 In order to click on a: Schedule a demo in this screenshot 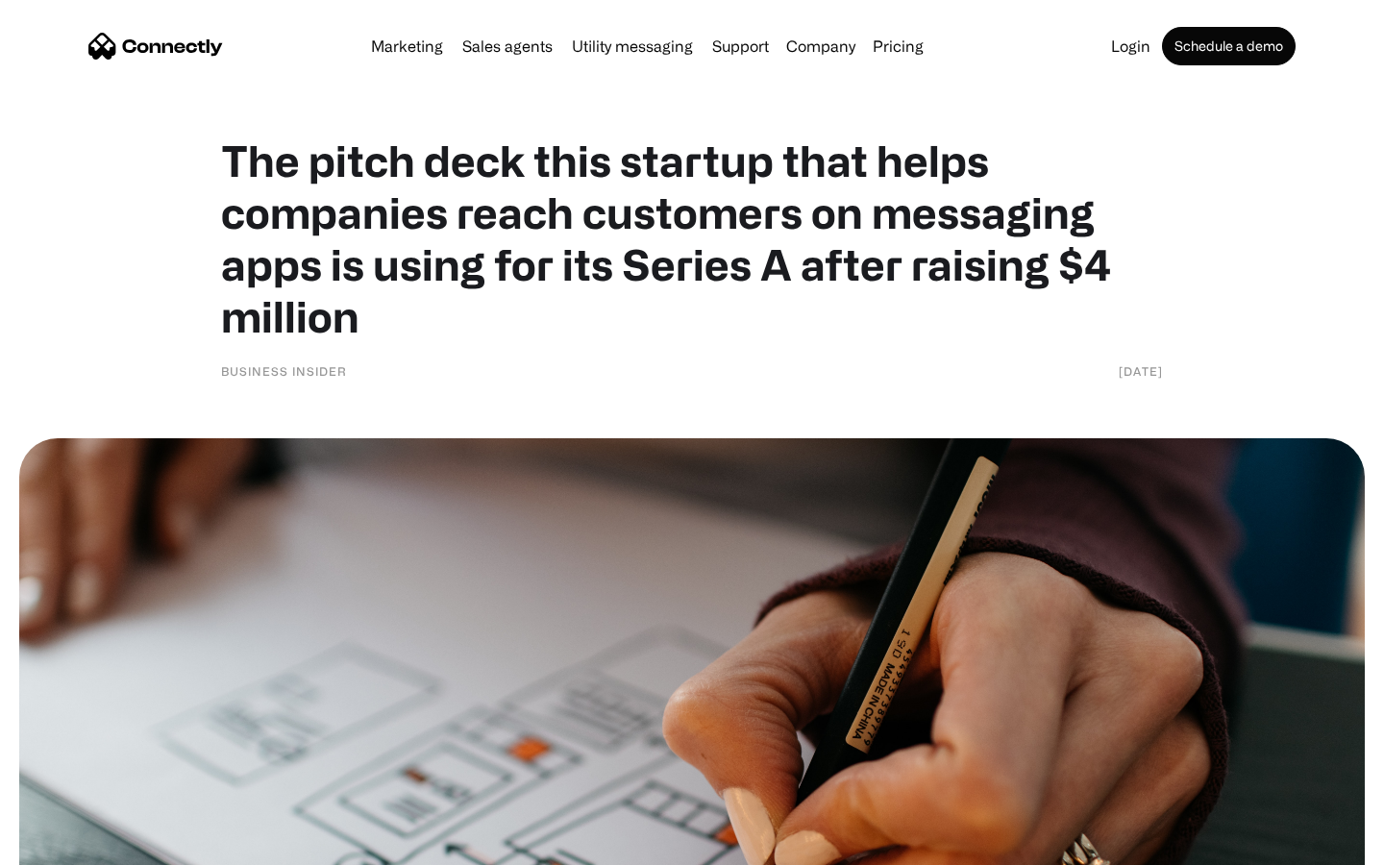, I will do `click(1228, 46)`.